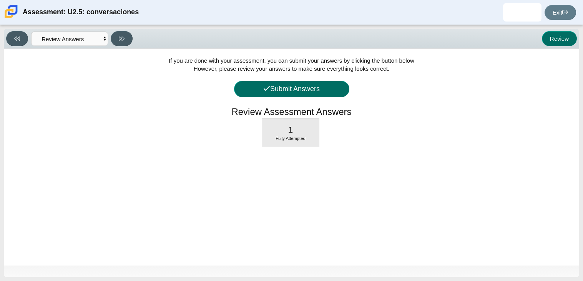 The image size is (583, 281). I want to click on h1: Review Assessment Answers, so click(291, 112).